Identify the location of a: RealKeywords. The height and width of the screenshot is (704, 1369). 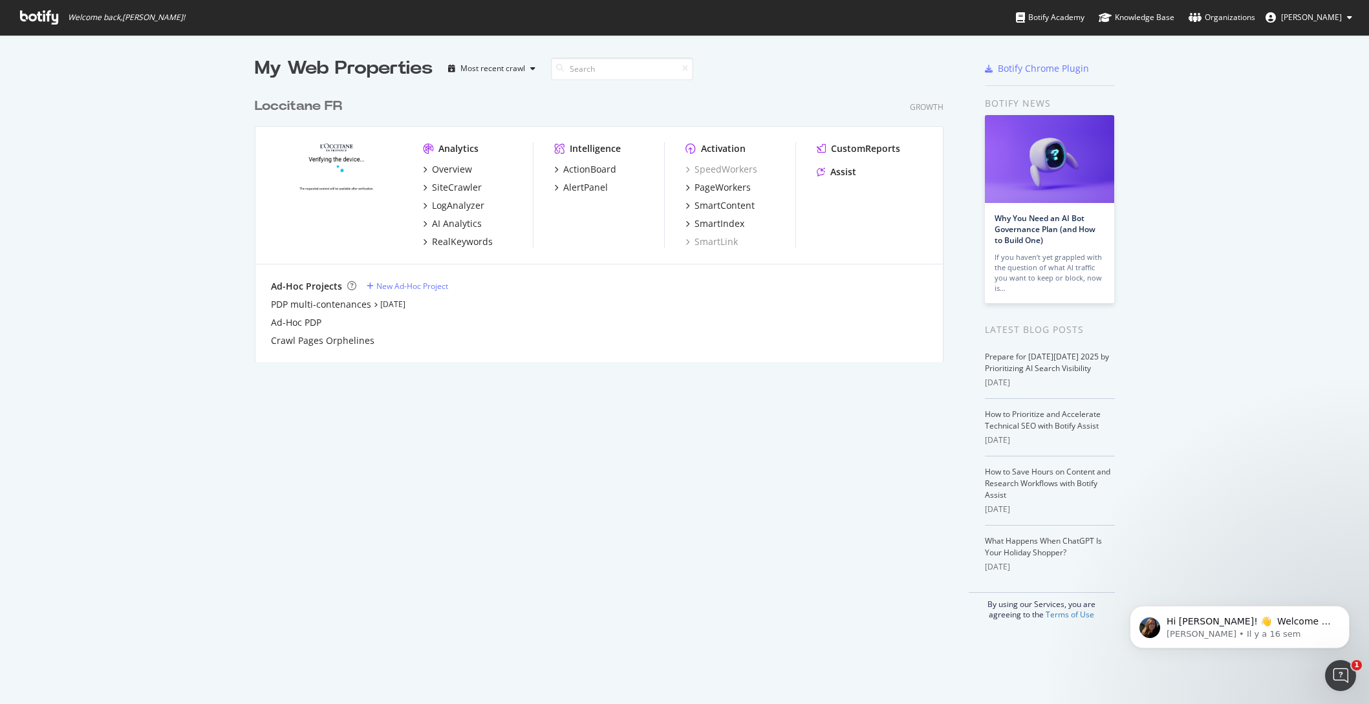
(458, 242).